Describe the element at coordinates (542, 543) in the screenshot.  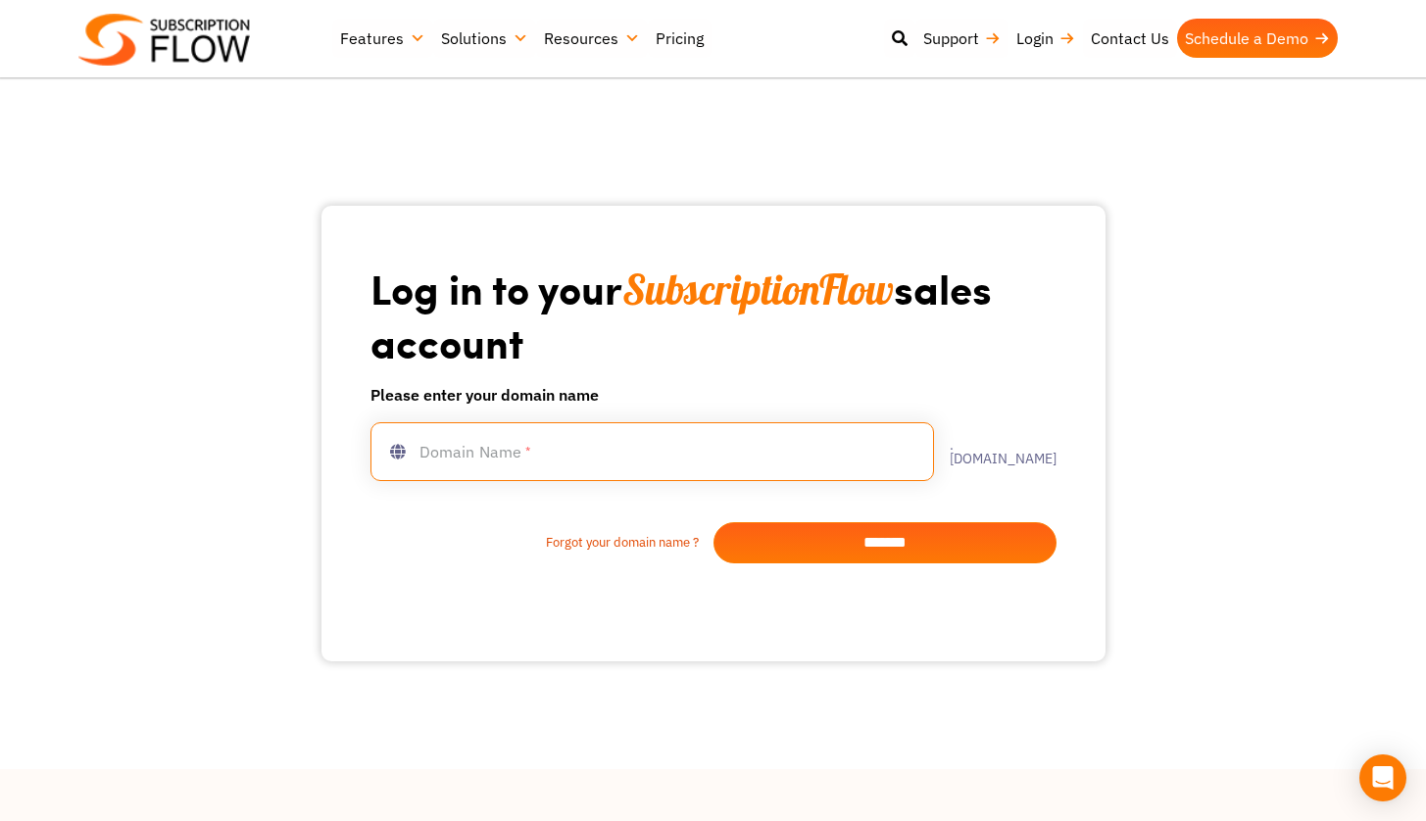
I see `a: Forgot your domain name ?` at that location.